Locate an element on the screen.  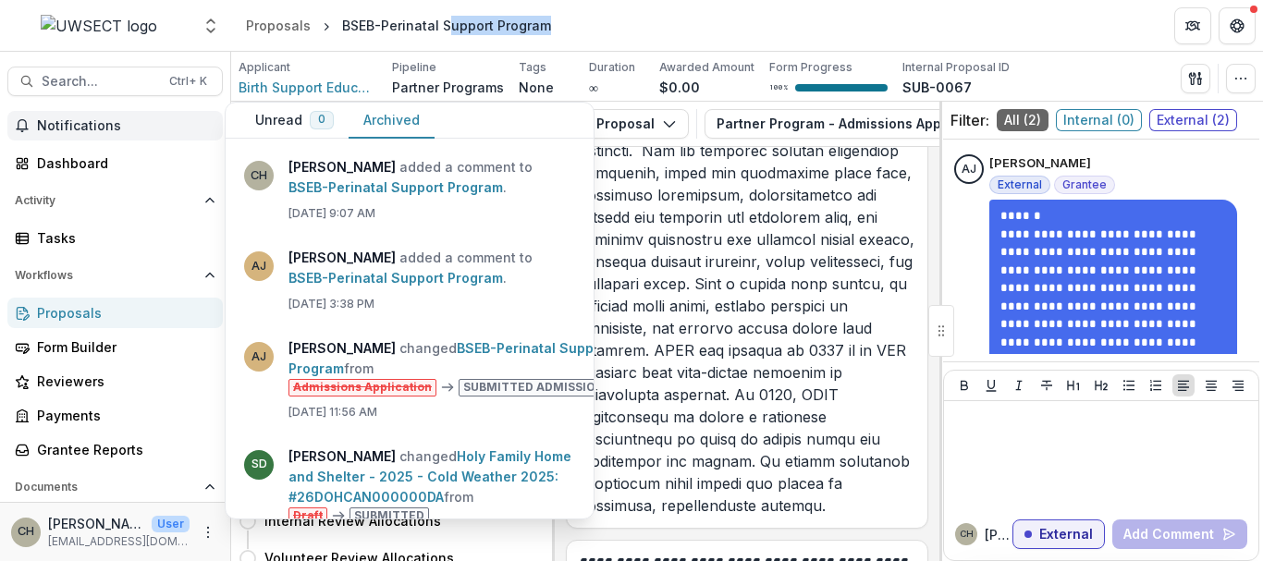
button: Proposal is located at coordinates (625, 124).